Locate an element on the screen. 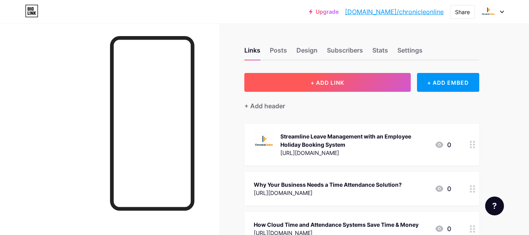 This screenshot has width=529, height=235. div: Why Your Business Needs a Time Attendance Solution? is located at coordinates (328, 184).